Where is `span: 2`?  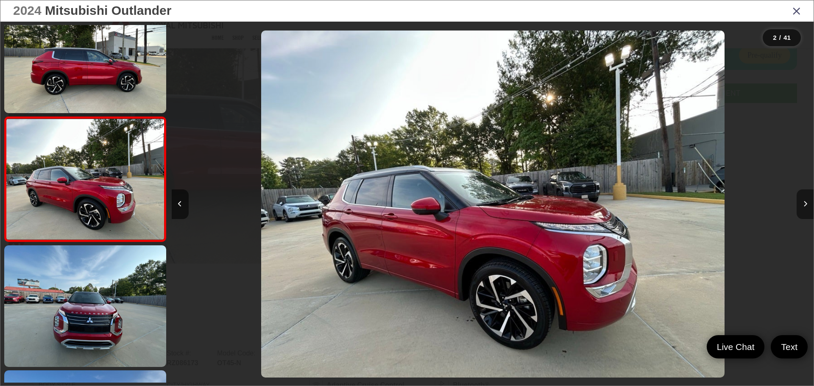 span: 2 is located at coordinates (774, 37).